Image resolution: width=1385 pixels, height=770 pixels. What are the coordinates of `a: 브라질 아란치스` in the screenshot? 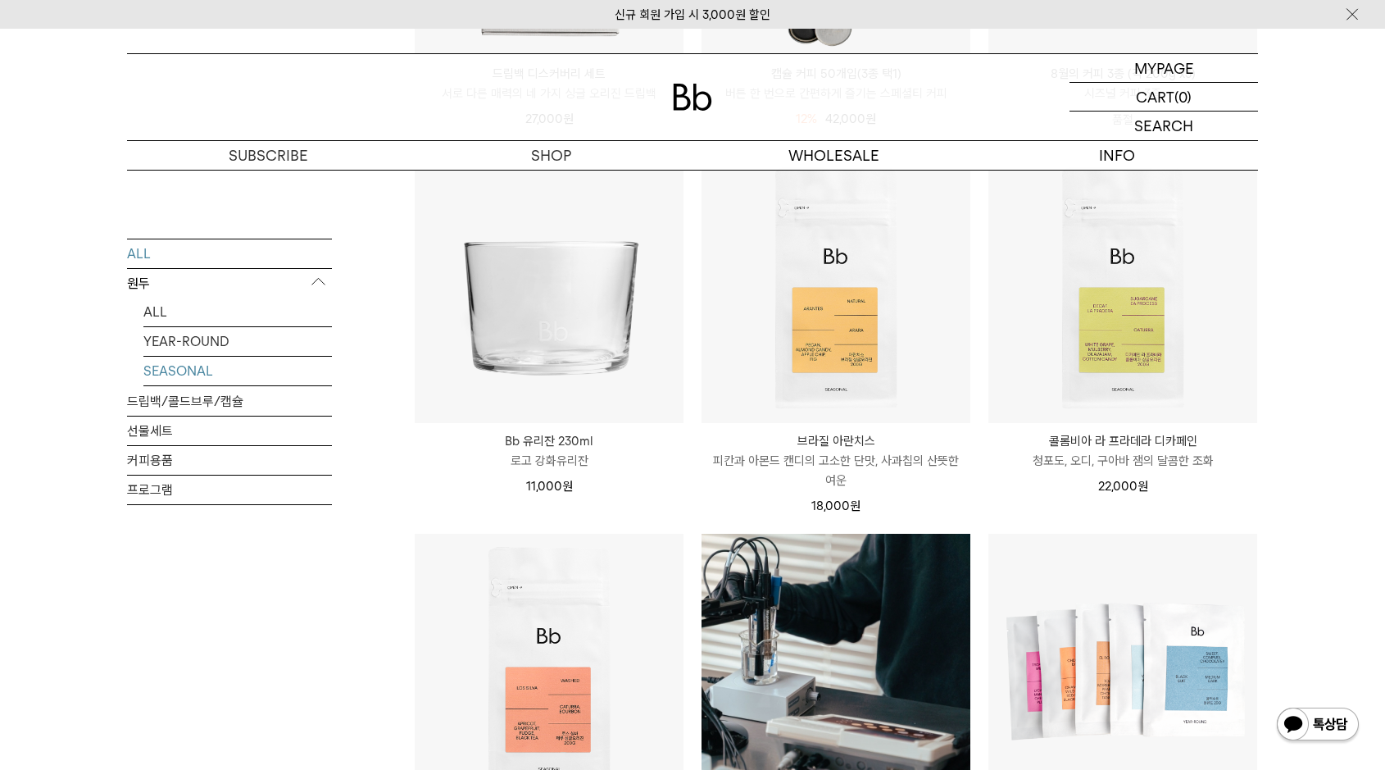 It's located at (836, 288).